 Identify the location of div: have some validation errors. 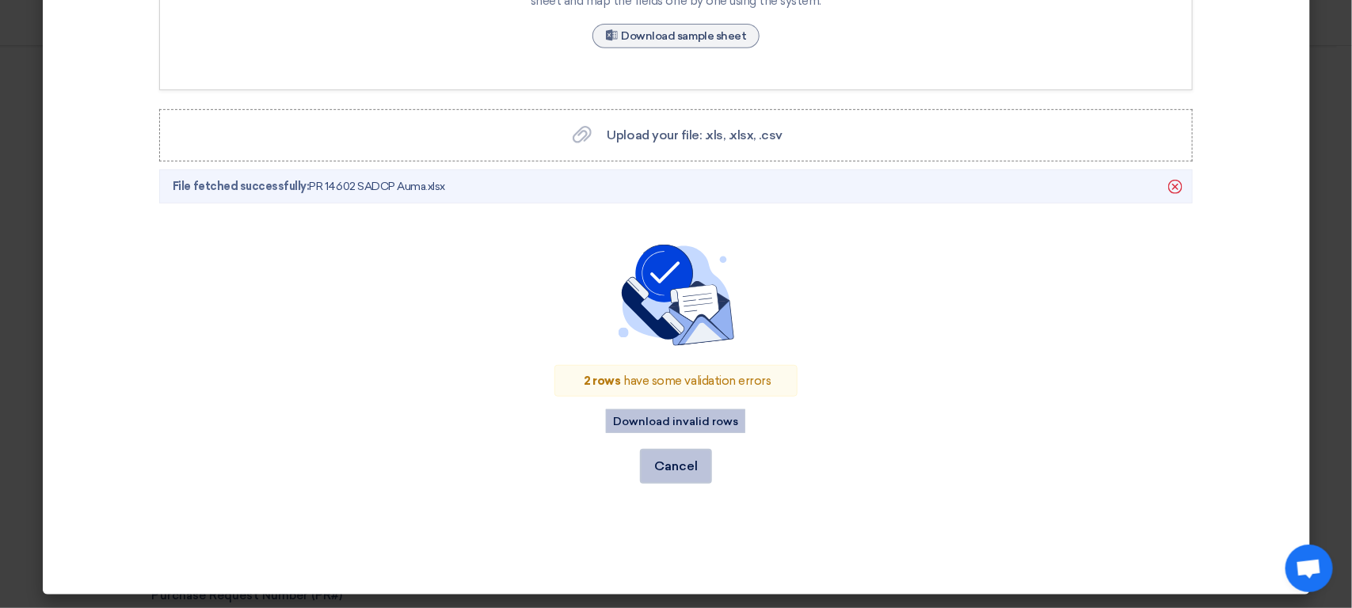
(676, 381).